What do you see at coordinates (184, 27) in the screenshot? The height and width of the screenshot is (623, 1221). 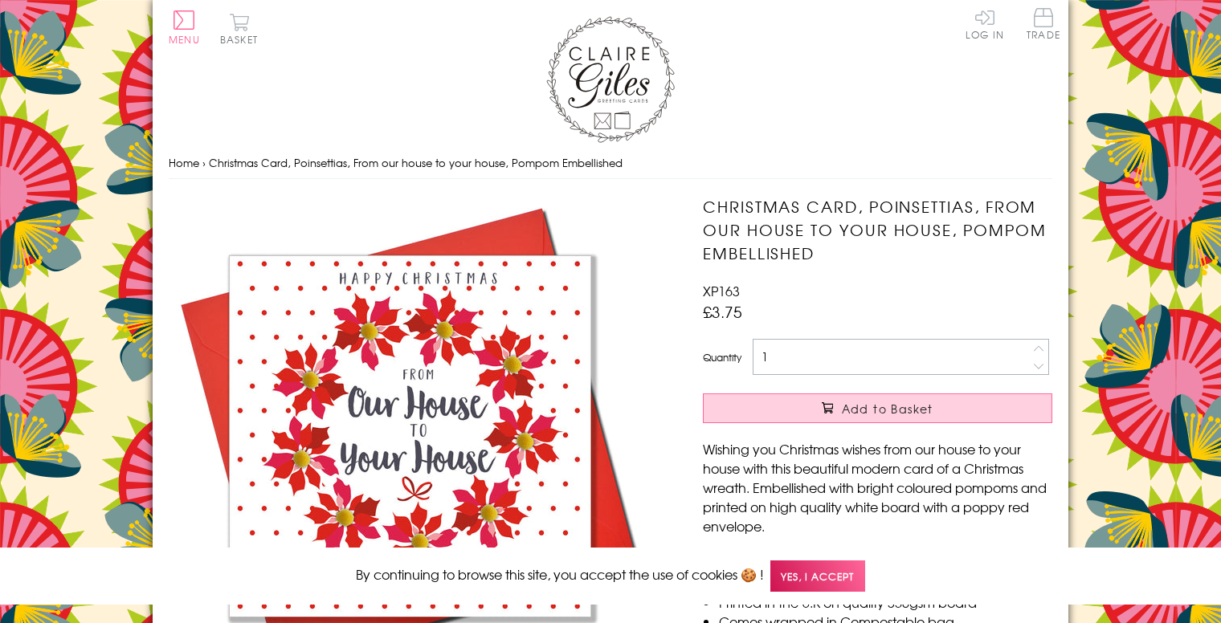 I see `button: Menu` at bounding box center [184, 27].